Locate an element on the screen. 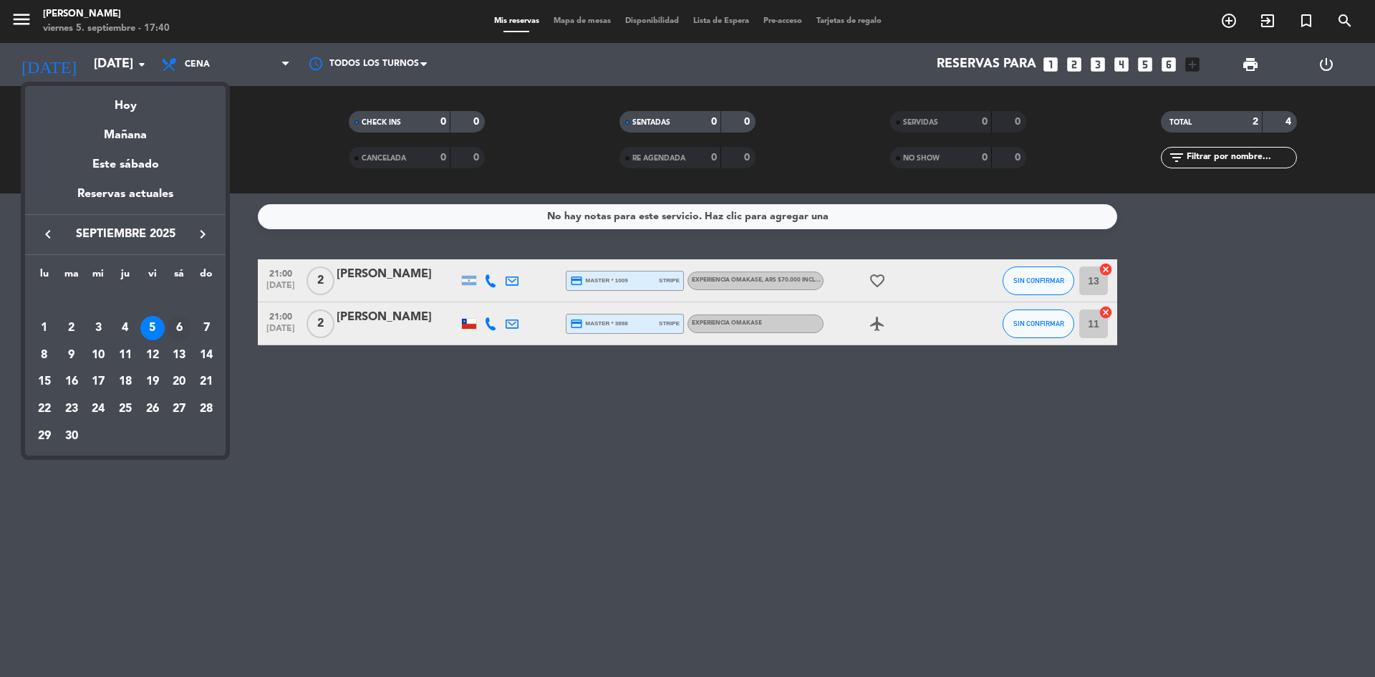  td: 22 de septiembre de 2025 is located at coordinates (44, 409).